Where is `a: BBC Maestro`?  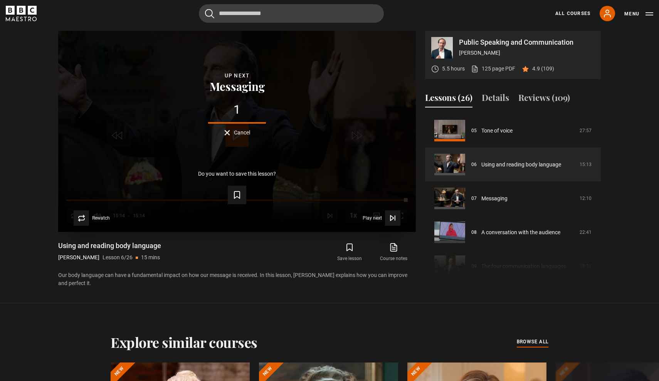 a: BBC Maestro is located at coordinates (21, 13).